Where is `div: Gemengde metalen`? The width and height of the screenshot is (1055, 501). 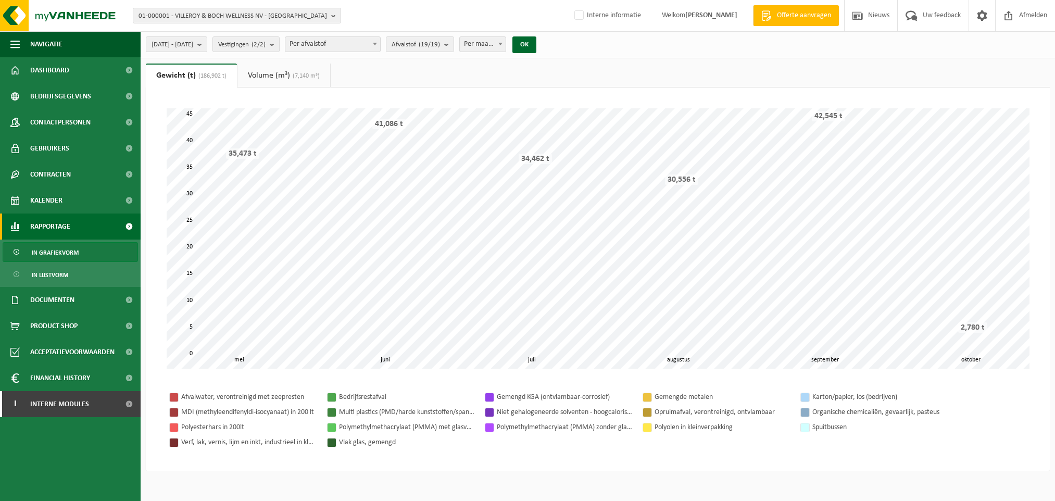 div: Gemengde metalen is located at coordinates (722, 397).